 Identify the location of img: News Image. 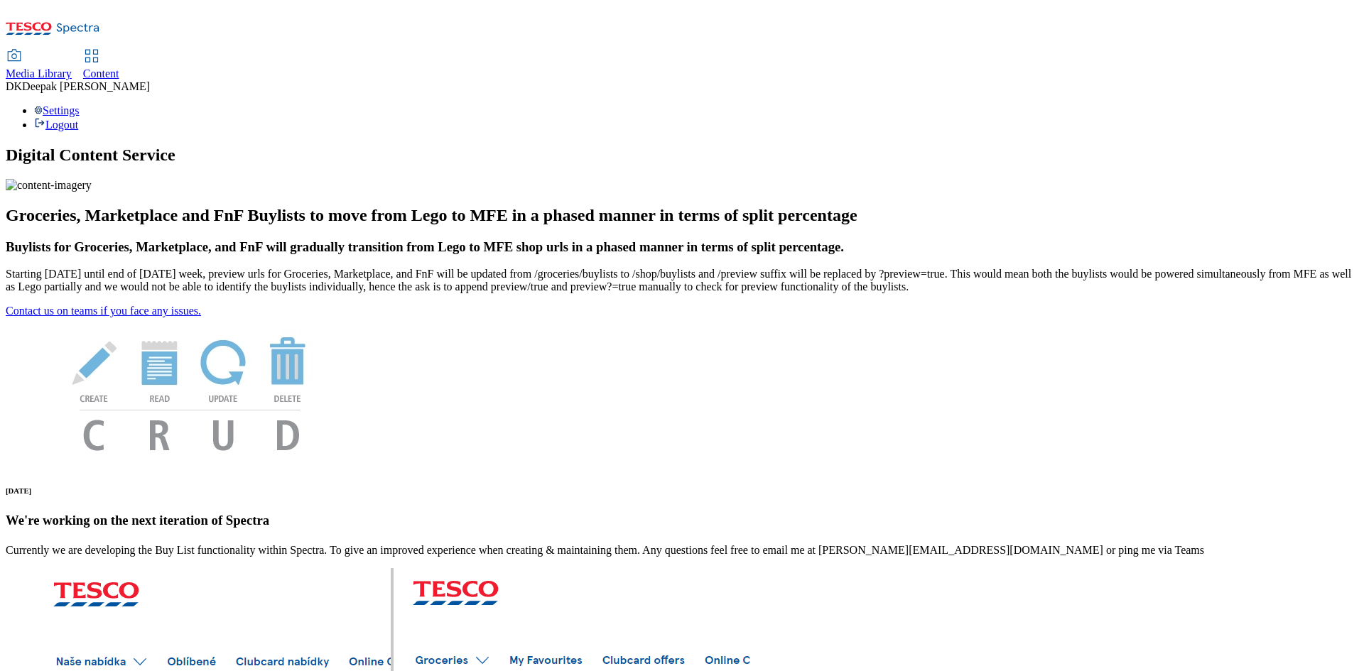
(190, 391).